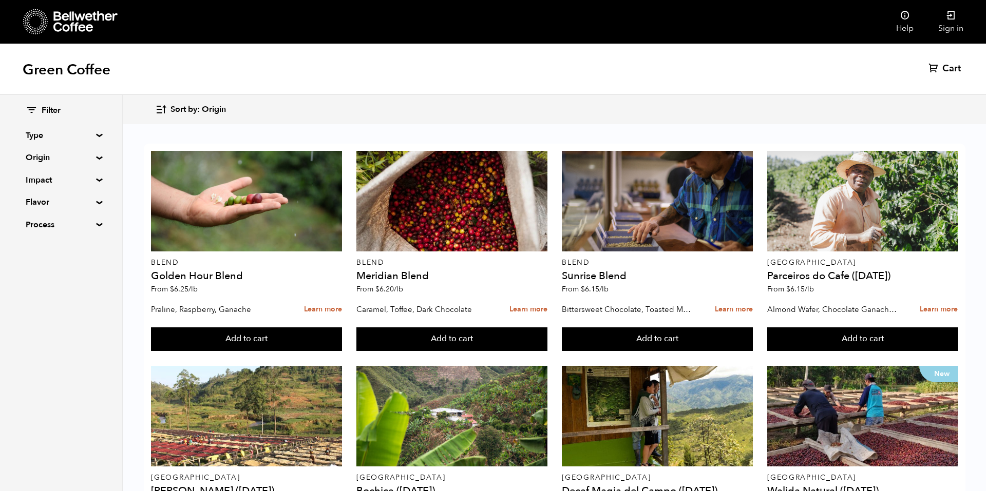 The height and width of the screenshot is (491, 986). Describe the element at coordinates (832, 310) in the screenshot. I see `p: Almond Wafer, Chocolate Ganache, Bing Cherry` at that location.